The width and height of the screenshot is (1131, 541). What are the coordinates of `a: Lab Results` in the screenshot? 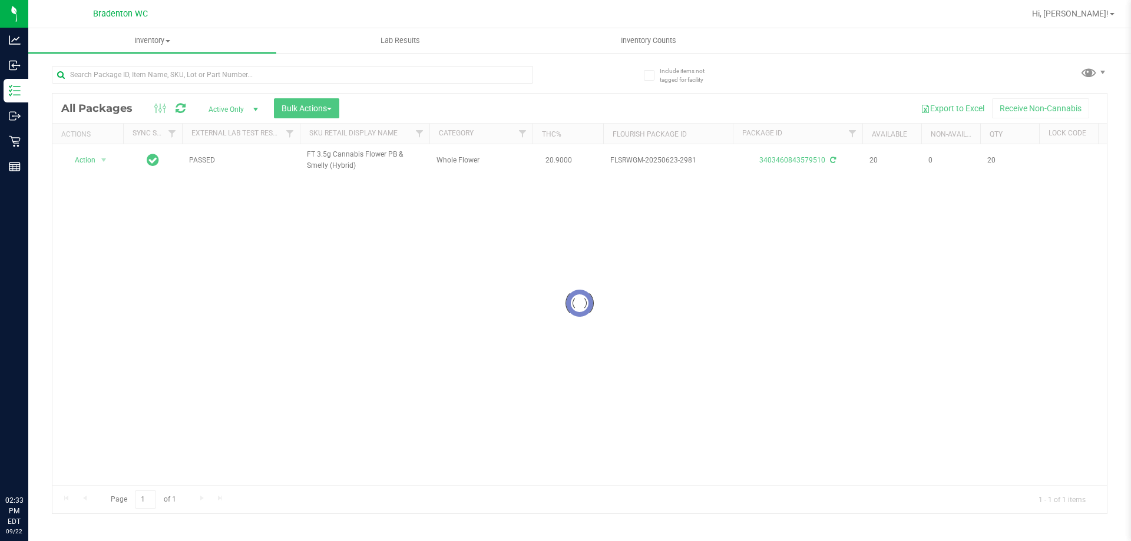 It's located at (400, 41).